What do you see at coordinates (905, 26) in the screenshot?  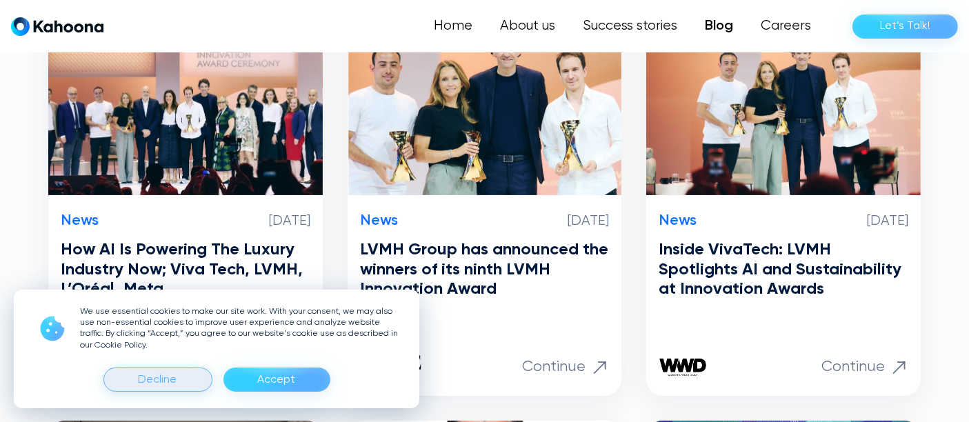 I see `div: Let’s Talk!` at bounding box center [905, 26].